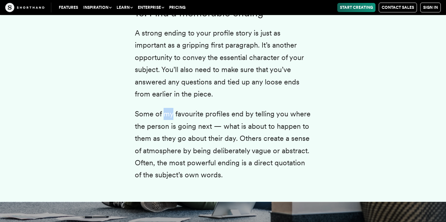 The image size is (446, 222). Describe the element at coordinates (25, 8) in the screenshot. I see `img: The Craft` at that location.